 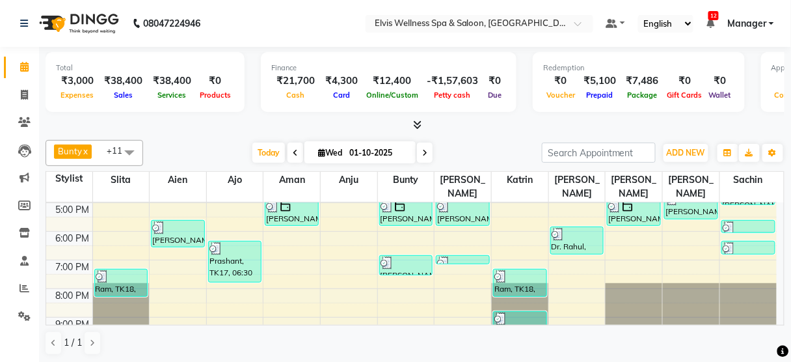 What do you see at coordinates (713, 16) in the screenshot?
I see `span: 12` at bounding box center [713, 16].